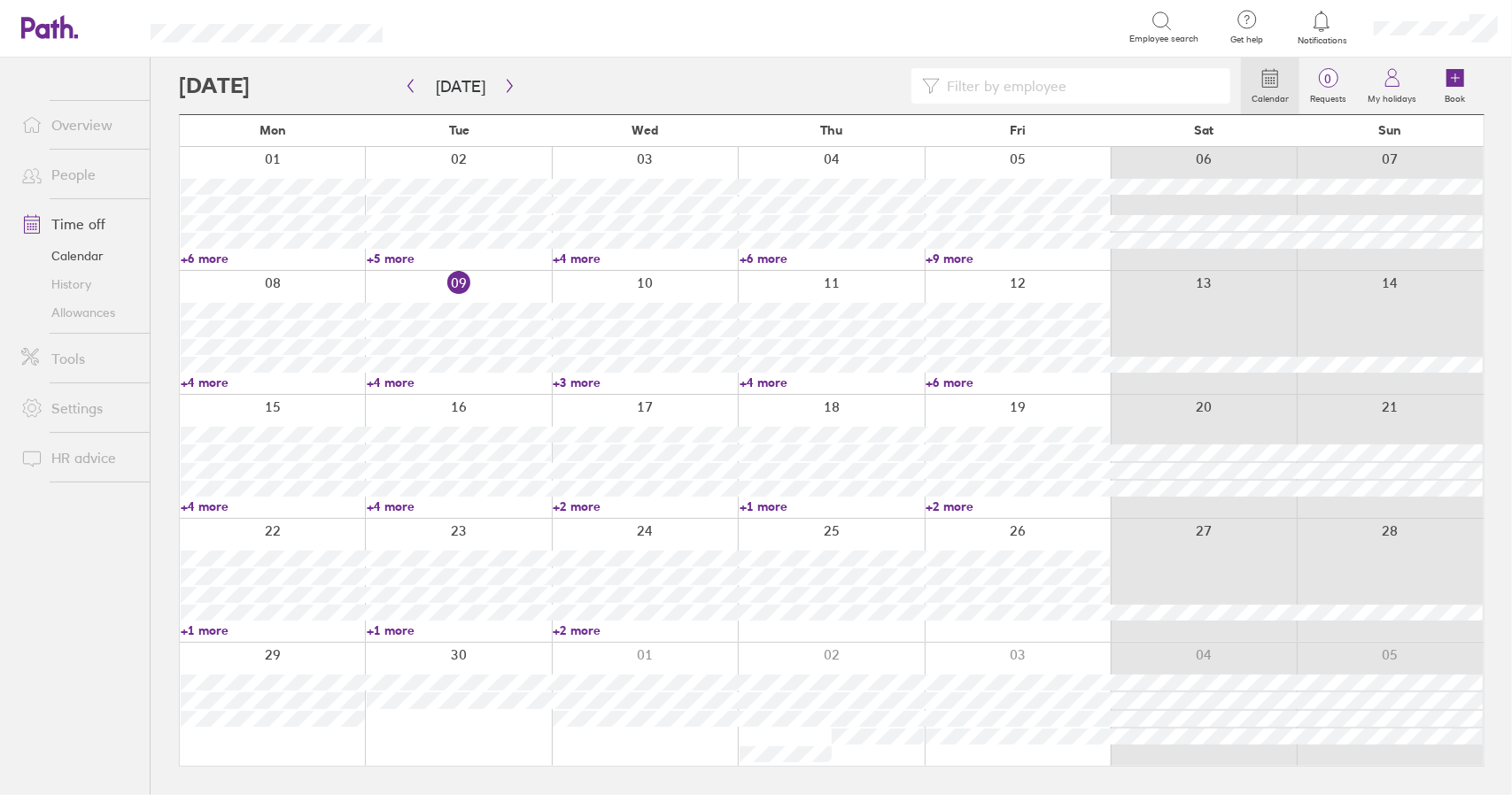 The width and height of the screenshot is (1512, 795). What do you see at coordinates (1247, 39) in the screenshot?
I see `span: Get help` at bounding box center [1247, 39].